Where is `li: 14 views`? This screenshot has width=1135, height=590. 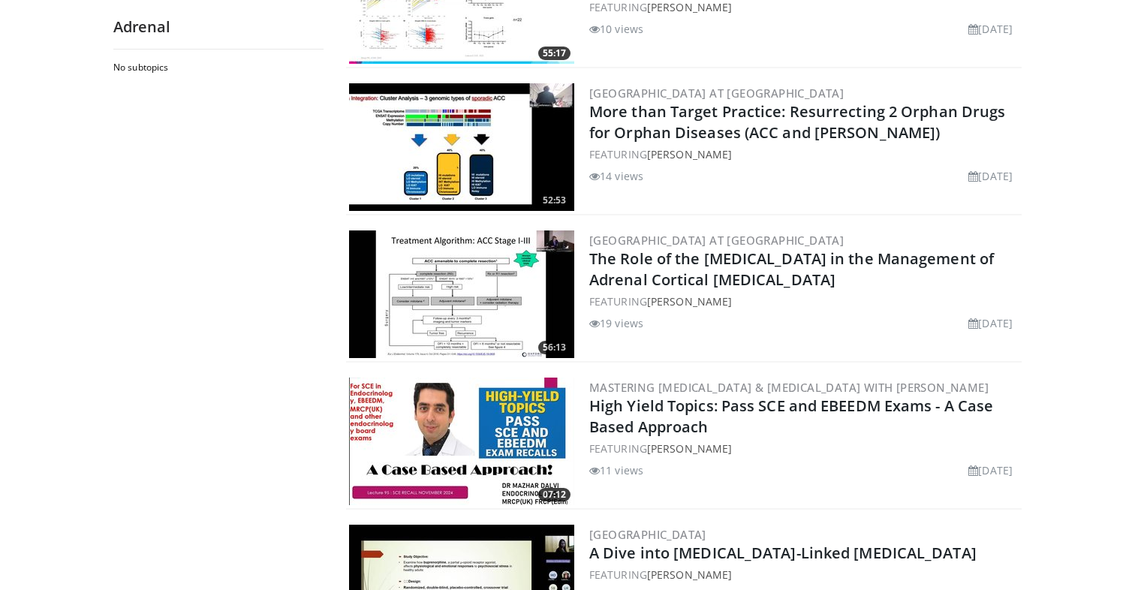
li: 14 views is located at coordinates (616, 176).